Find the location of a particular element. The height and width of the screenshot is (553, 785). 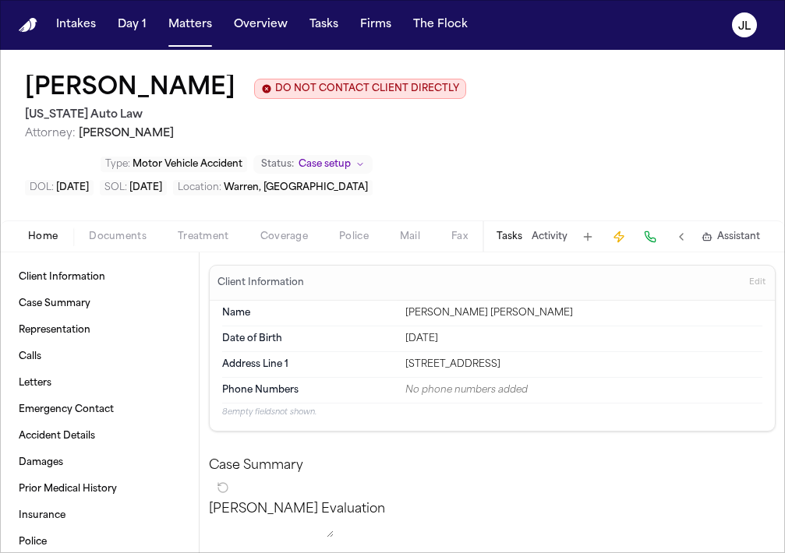

button: Edit matter name is located at coordinates (130, 89).